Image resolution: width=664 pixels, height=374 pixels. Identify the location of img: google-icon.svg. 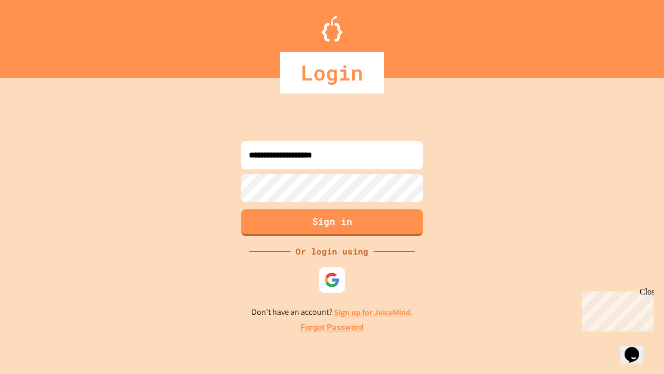
(332, 280).